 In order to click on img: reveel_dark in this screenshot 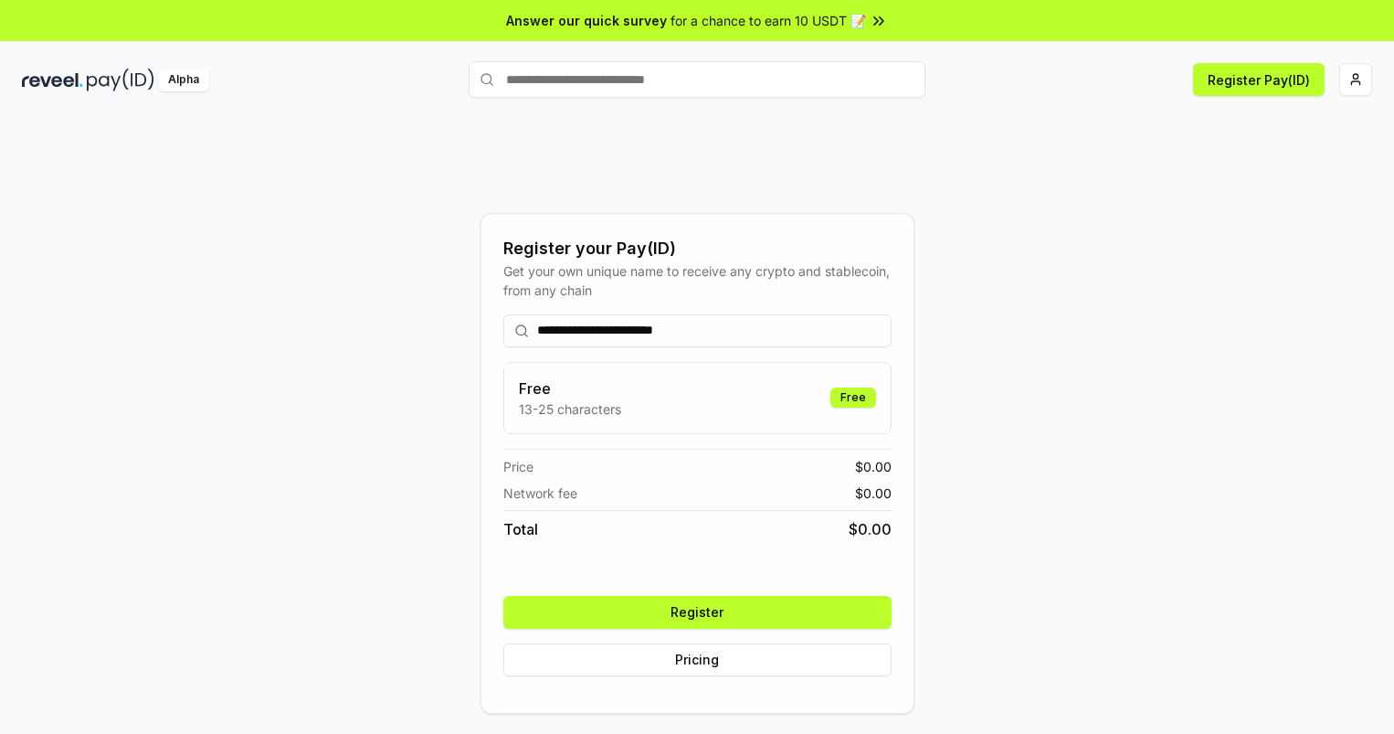, I will do `click(52, 79)`.